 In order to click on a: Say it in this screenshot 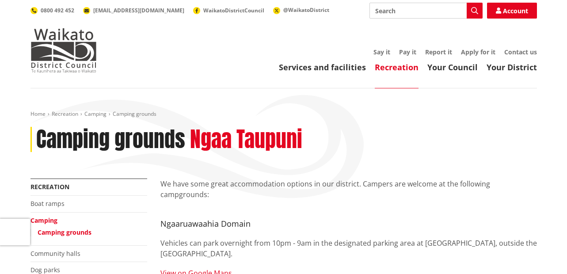, I will do `click(382, 52)`.